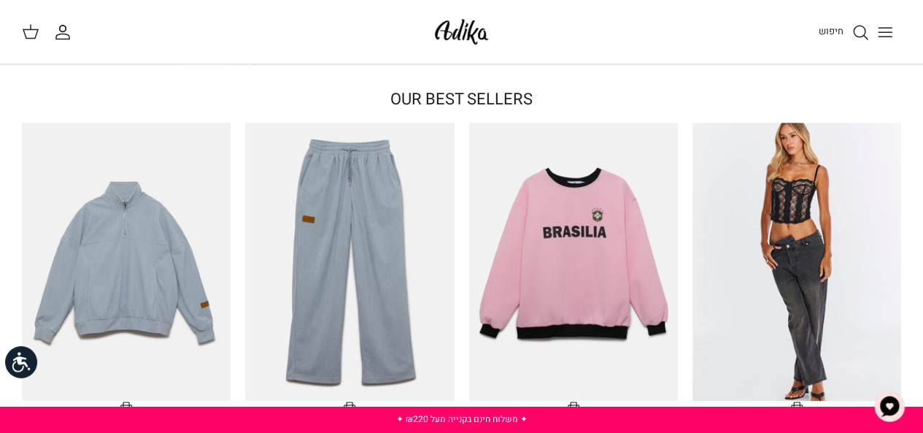 The height and width of the screenshot is (433, 923). What do you see at coordinates (461, 31) in the screenshot?
I see `img: Adika IL` at bounding box center [461, 31].